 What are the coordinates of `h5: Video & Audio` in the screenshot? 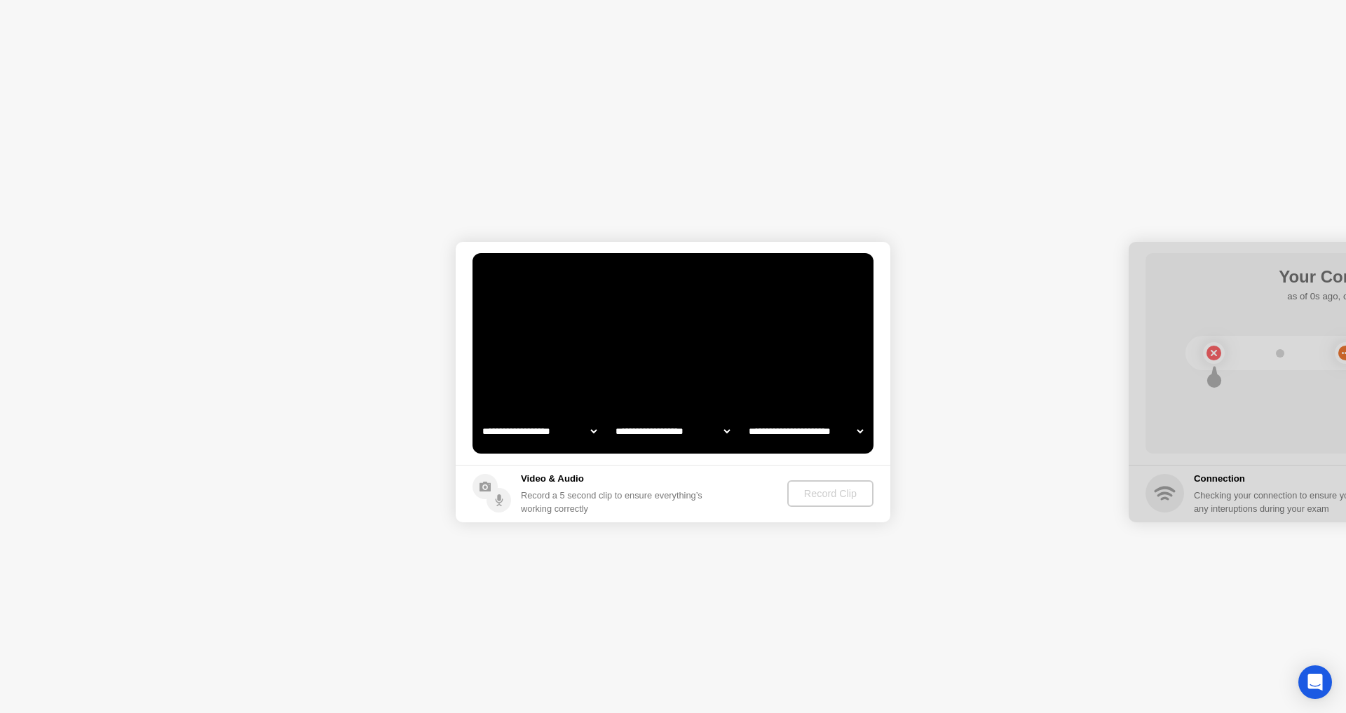 It's located at (614, 479).